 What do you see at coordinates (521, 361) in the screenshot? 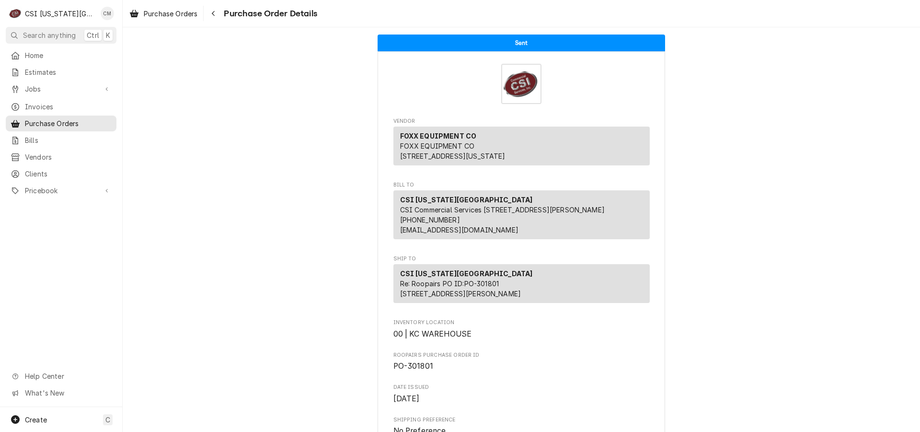
I see `div: Roopairs Purchase Order ID` at bounding box center [521, 361].